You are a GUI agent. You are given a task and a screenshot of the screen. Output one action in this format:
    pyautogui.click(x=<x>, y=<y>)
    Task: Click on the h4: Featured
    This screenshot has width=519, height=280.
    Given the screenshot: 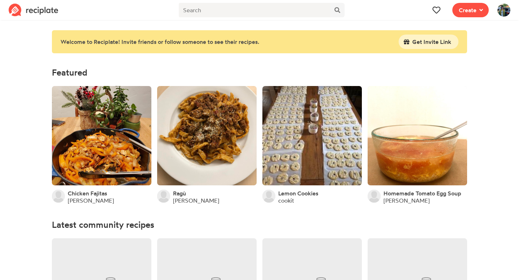 What is the action you would take?
    pyautogui.click(x=259, y=72)
    